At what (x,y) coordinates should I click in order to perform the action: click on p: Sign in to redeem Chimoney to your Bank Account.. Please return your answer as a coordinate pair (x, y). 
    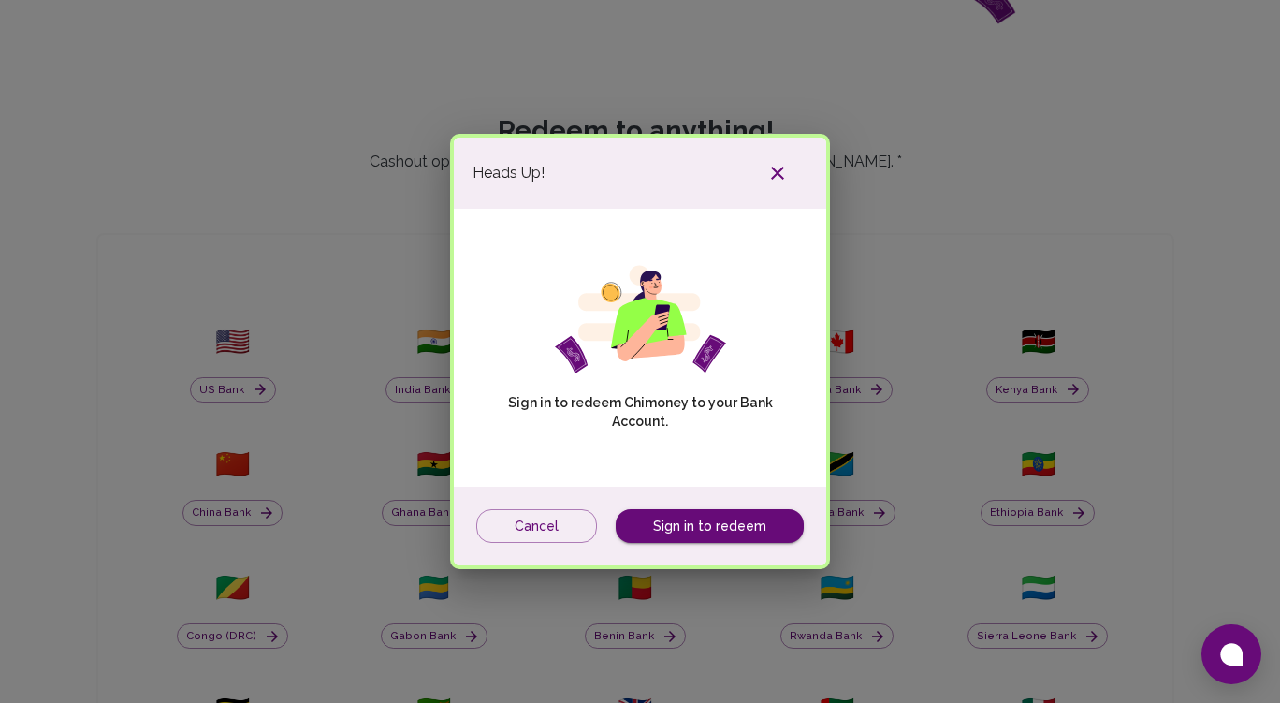
    Looking at the image, I should click on (640, 412).